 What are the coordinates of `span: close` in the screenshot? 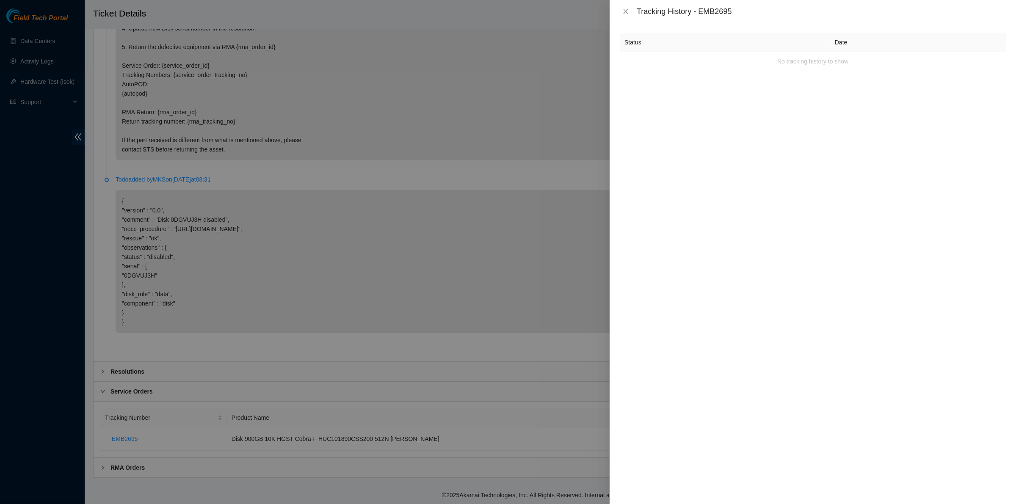 It's located at (626, 11).